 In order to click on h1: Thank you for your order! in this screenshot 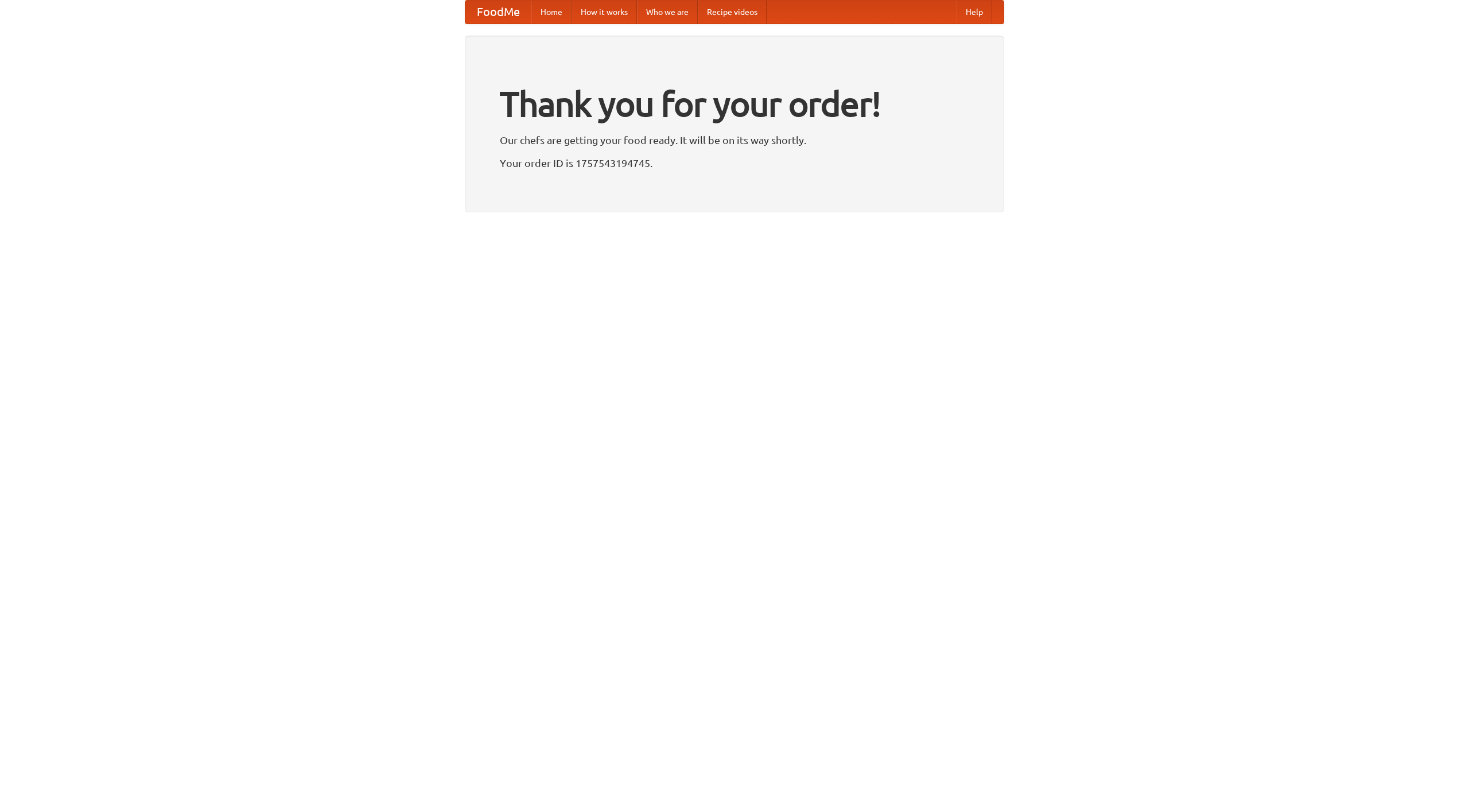, I will do `click(734, 104)`.